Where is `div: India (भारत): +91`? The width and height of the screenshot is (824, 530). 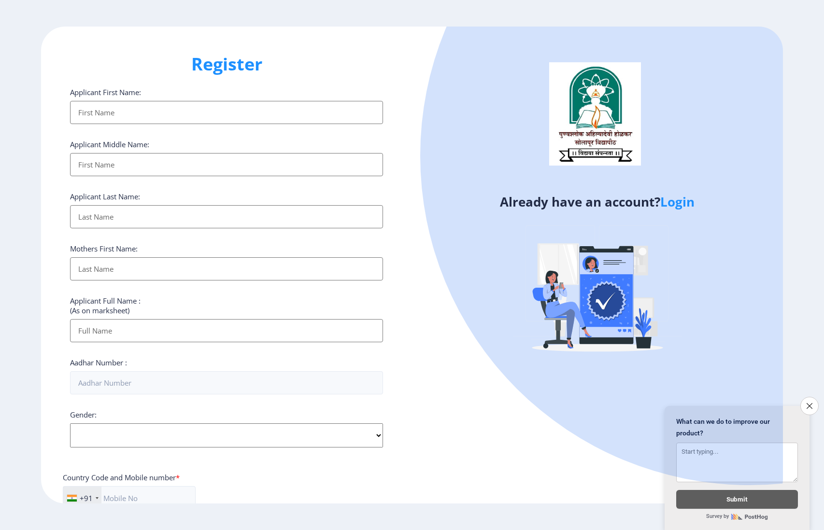
div: India (भारत): +91 is located at coordinates (82, 498).